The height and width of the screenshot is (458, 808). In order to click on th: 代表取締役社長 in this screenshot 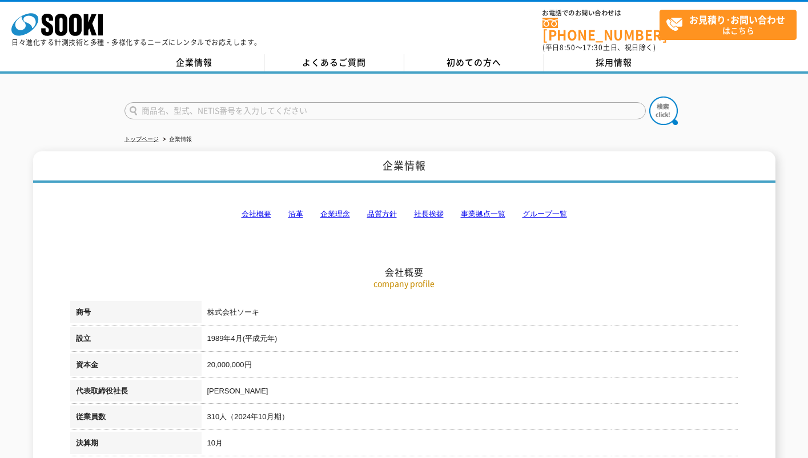, I will do `click(136, 393)`.